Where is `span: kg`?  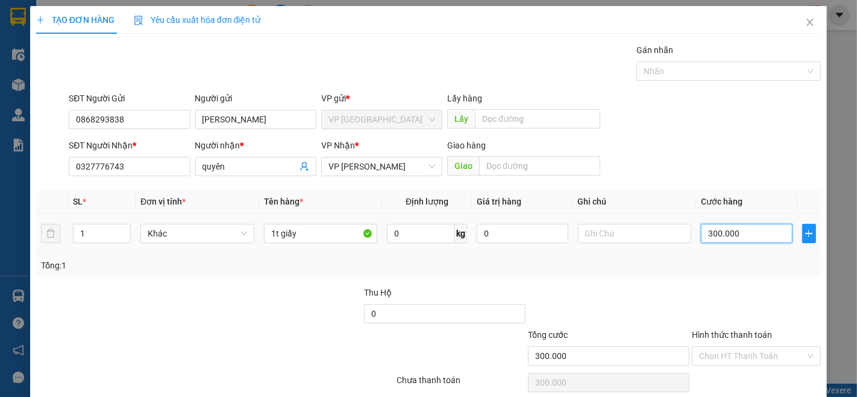 span: kg is located at coordinates (461, 233).